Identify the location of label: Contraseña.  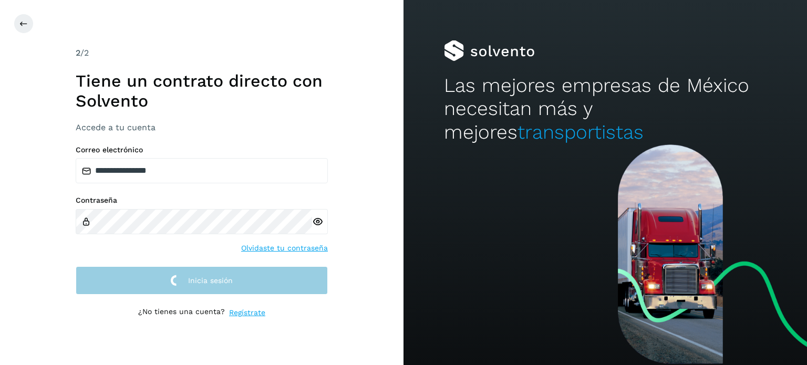
(202, 200).